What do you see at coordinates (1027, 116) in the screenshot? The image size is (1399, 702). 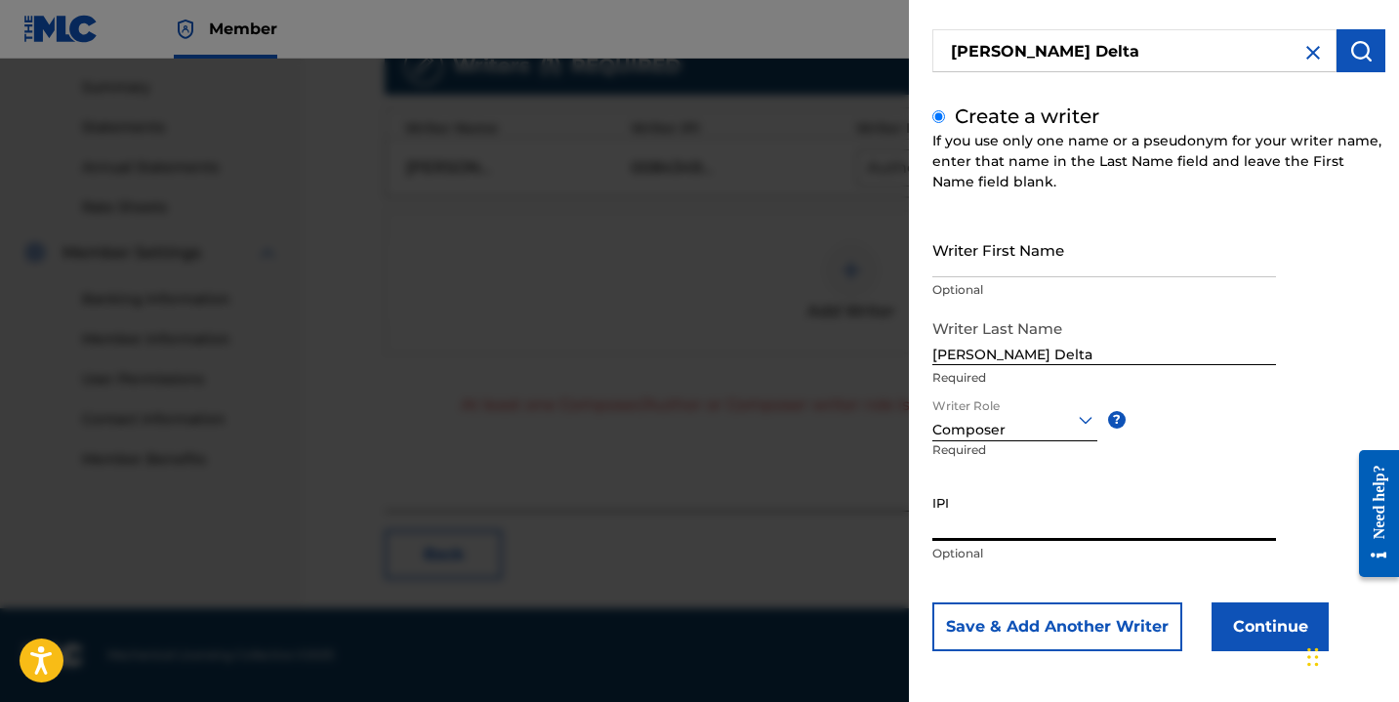 I see `label: Create a writer` at bounding box center [1027, 116].